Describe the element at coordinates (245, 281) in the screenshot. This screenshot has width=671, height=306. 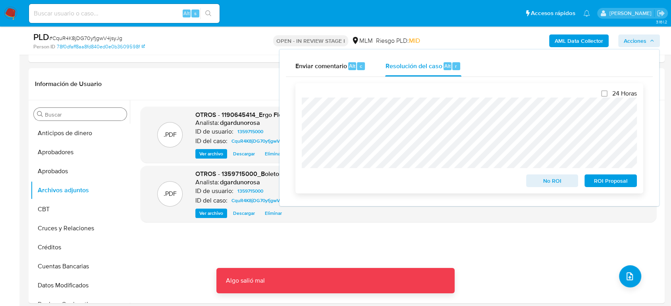
I see `p: Algo salió mal` at that location.